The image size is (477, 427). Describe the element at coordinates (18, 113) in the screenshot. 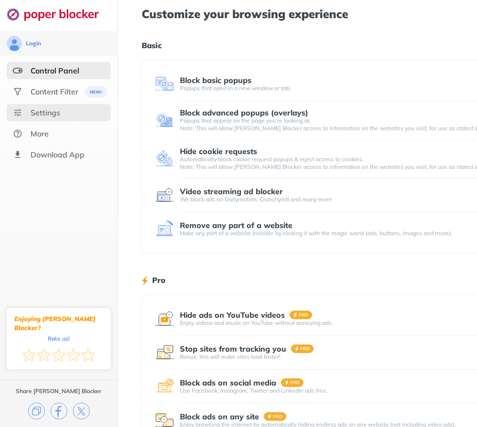

I see `img: settings.svg` at that location.